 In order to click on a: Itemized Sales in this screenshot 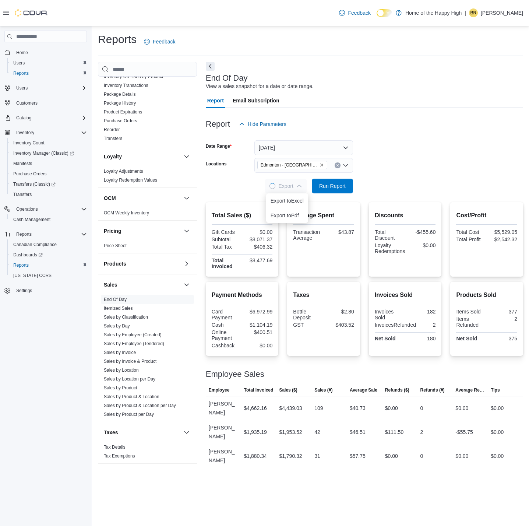, I will do `click(118, 308)`.